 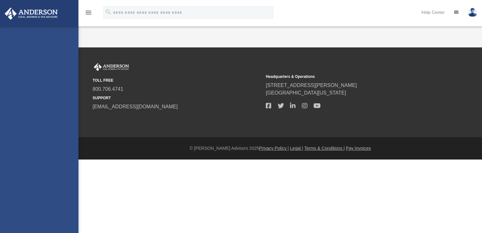 I want to click on small: SUPPORT, so click(x=177, y=98).